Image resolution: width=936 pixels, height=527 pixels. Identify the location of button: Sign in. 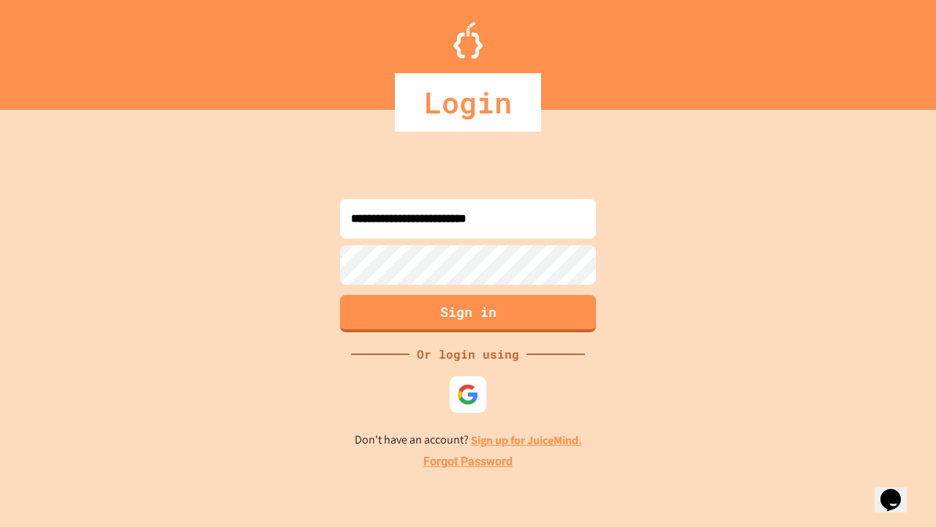
(468, 313).